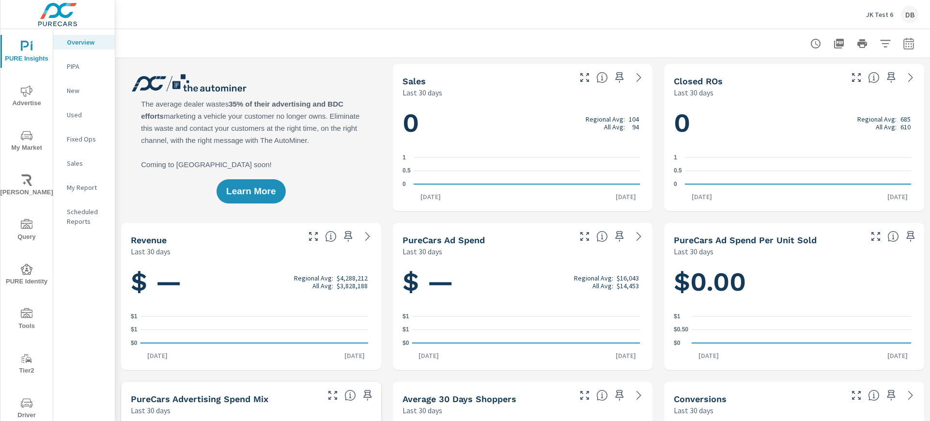 The image size is (930, 421). I want to click on span: The number of dealer-specified goals completed by a visitor. [Source: This data is provided by th..., so click(874, 395).